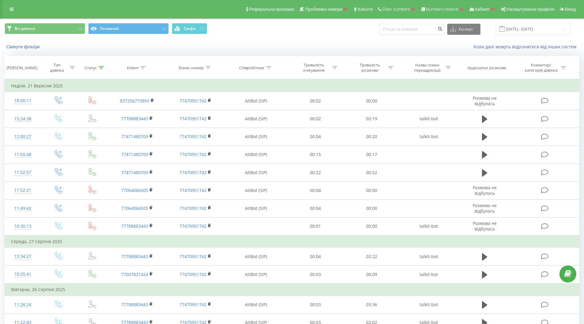 This screenshot has width=584, height=324. I want to click on div: Назва схеми переадресації, so click(427, 68).